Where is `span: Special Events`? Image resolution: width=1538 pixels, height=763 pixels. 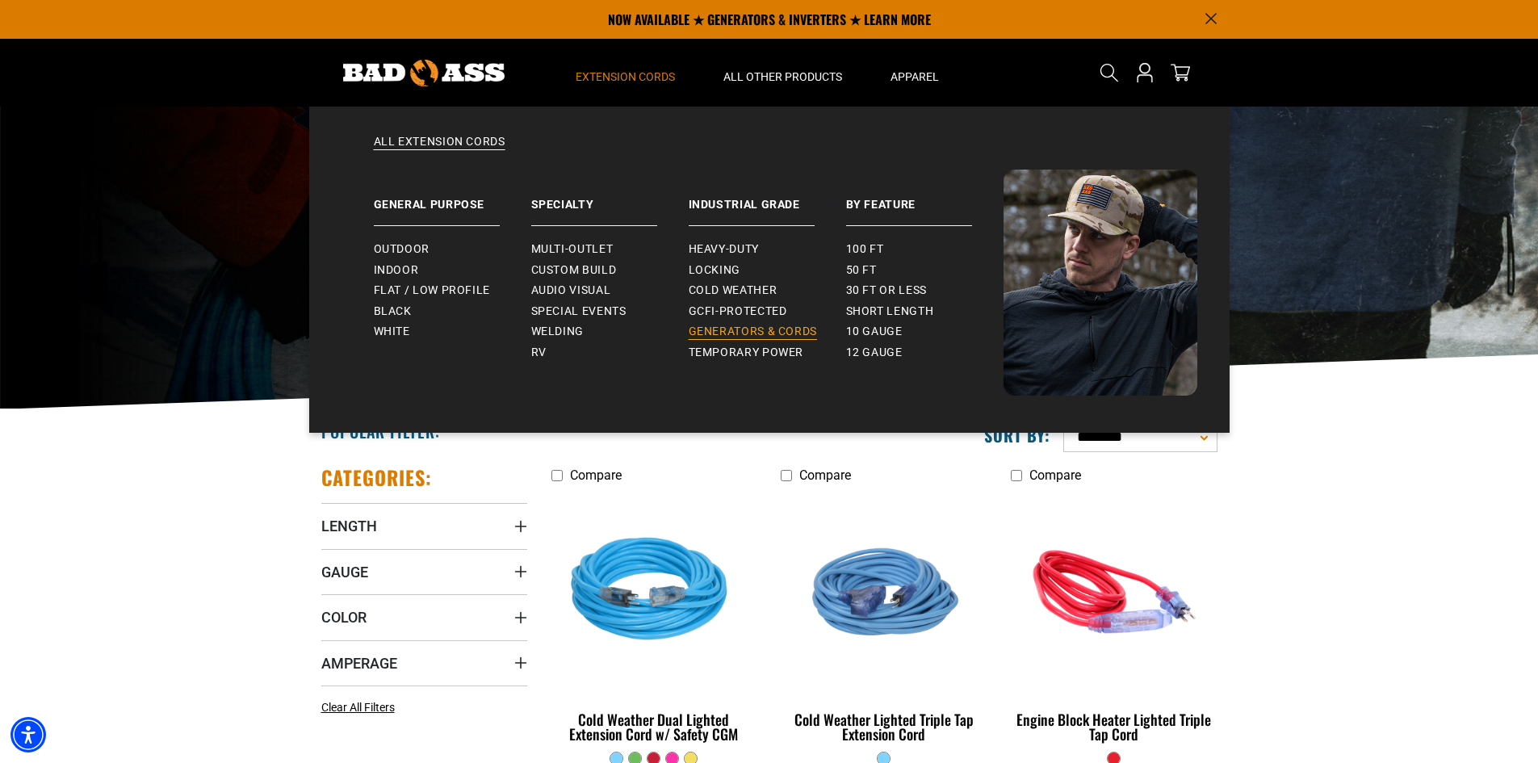 span: Special Events is located at coordinates (579, 312).